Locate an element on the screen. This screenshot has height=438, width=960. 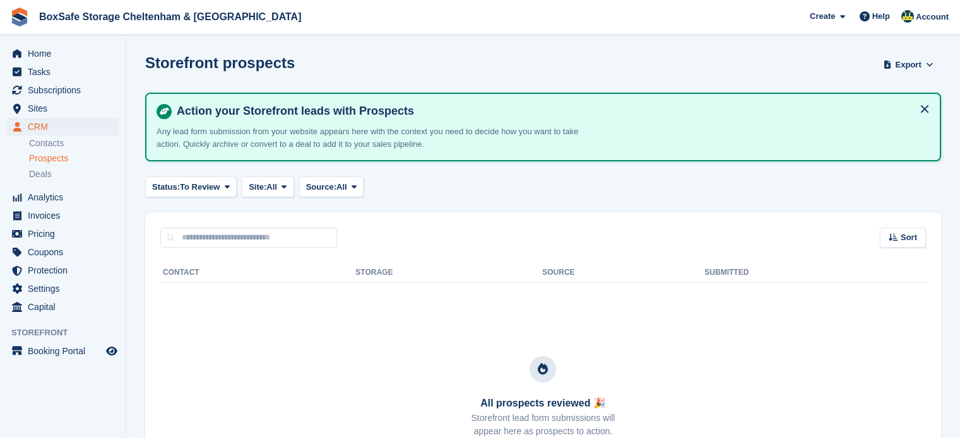
a: Prospects is located at coordinates (74, 158).